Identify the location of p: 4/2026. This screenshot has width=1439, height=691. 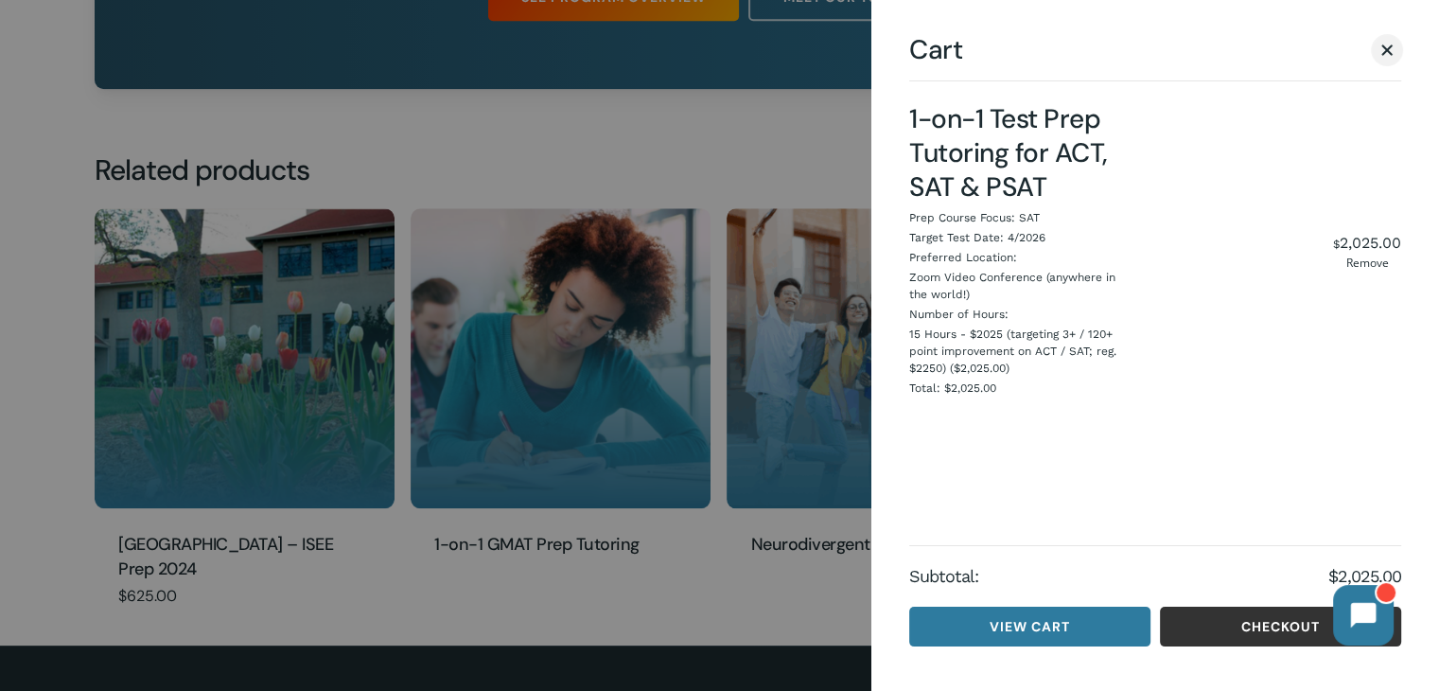
(1027, 237).